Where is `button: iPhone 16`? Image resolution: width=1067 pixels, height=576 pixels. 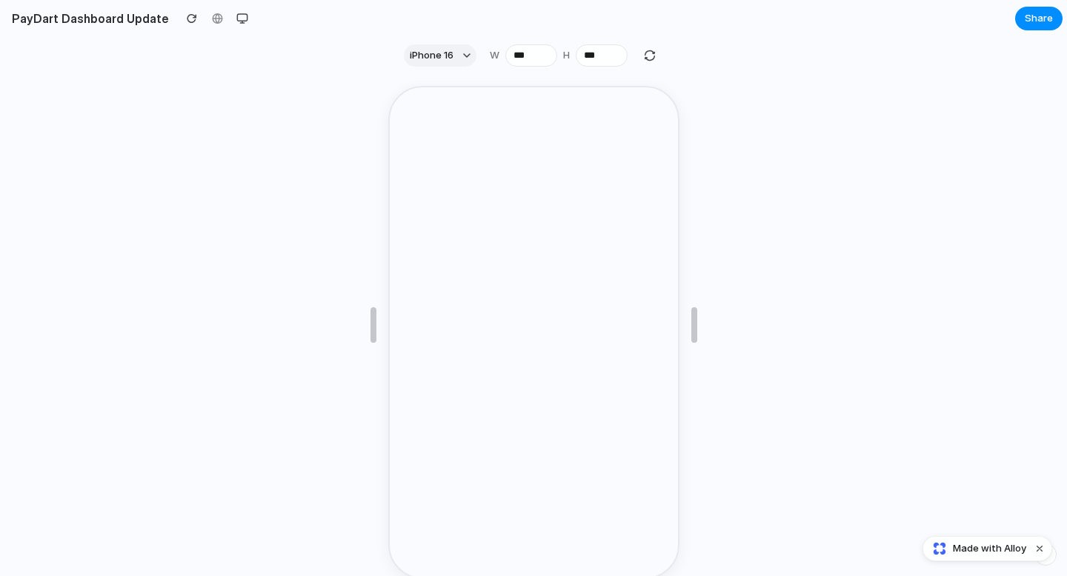 button: iPhone 16 is located at coordinates (440, 56).